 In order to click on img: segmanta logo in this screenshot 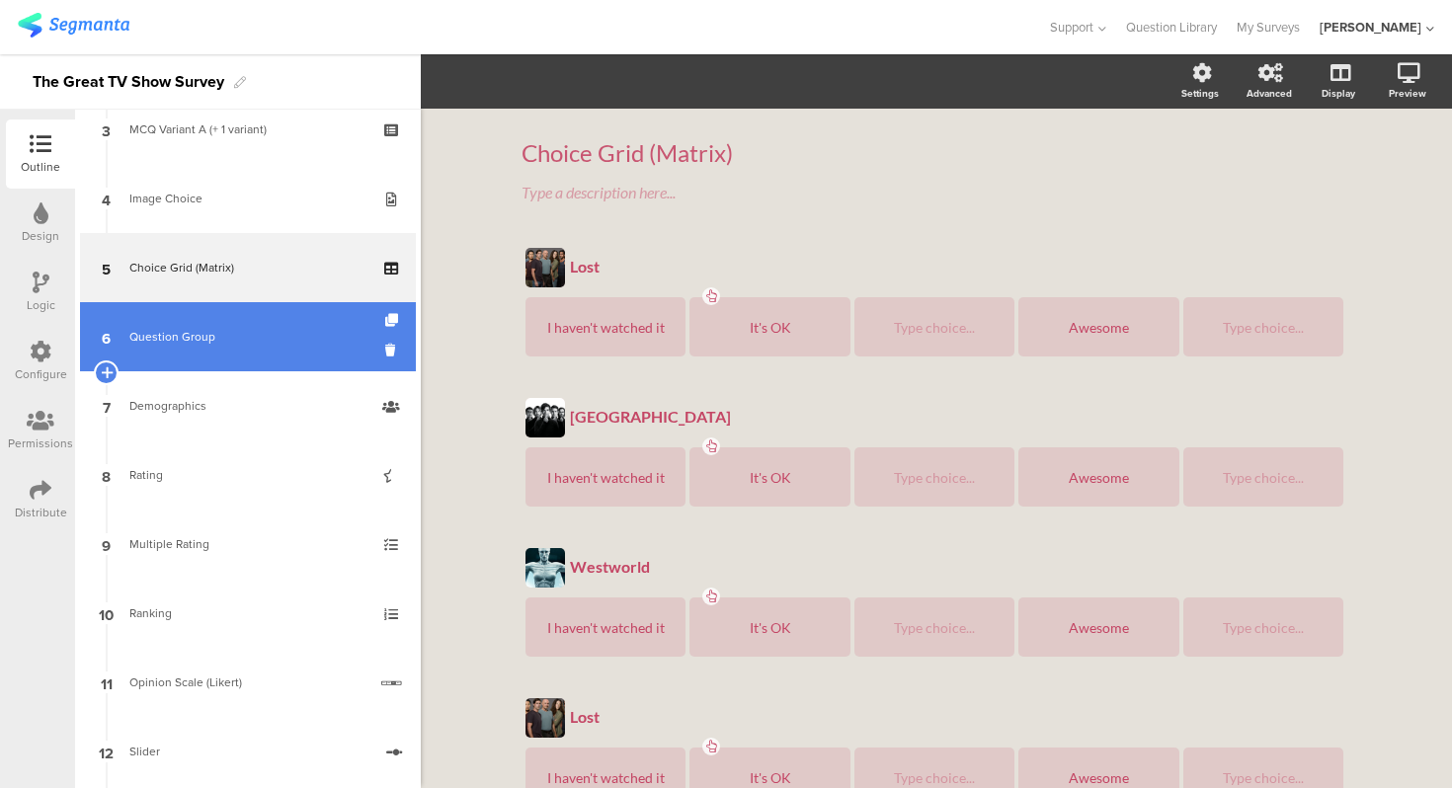, I will do `click(73, 25)`.